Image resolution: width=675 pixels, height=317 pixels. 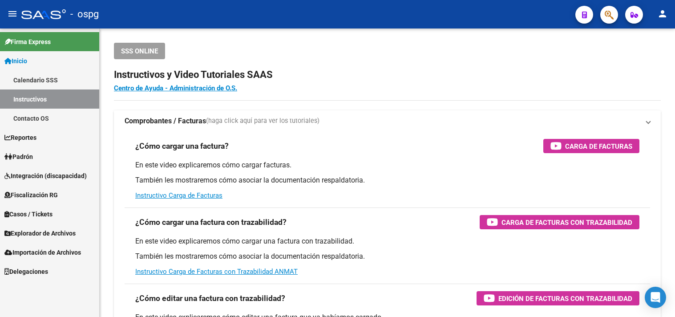 I want to click on span: Explorador de Archivos, so click(x=40, y=233).